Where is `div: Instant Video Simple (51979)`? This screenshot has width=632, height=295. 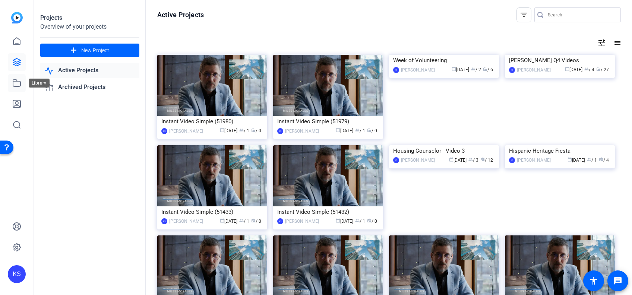
div: Instant Video Simple (51979) is located at coordinates (328, 122).